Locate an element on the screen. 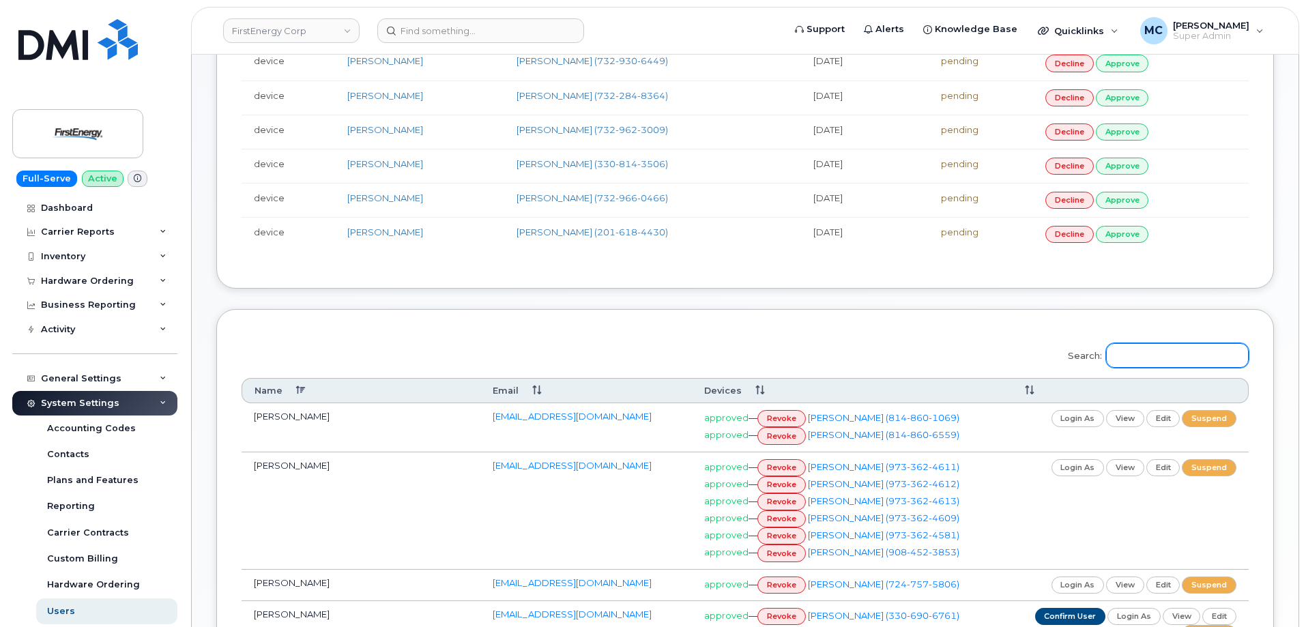 Image resolution: width=1306 pixels, height=627 pixels. a: Knowledge Base is located at coordinates (970, 29).